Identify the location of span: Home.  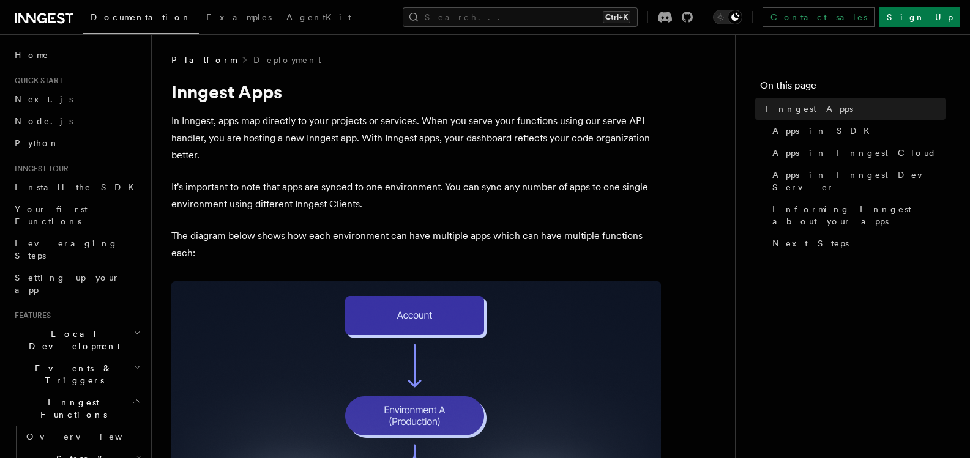
(32, 55).